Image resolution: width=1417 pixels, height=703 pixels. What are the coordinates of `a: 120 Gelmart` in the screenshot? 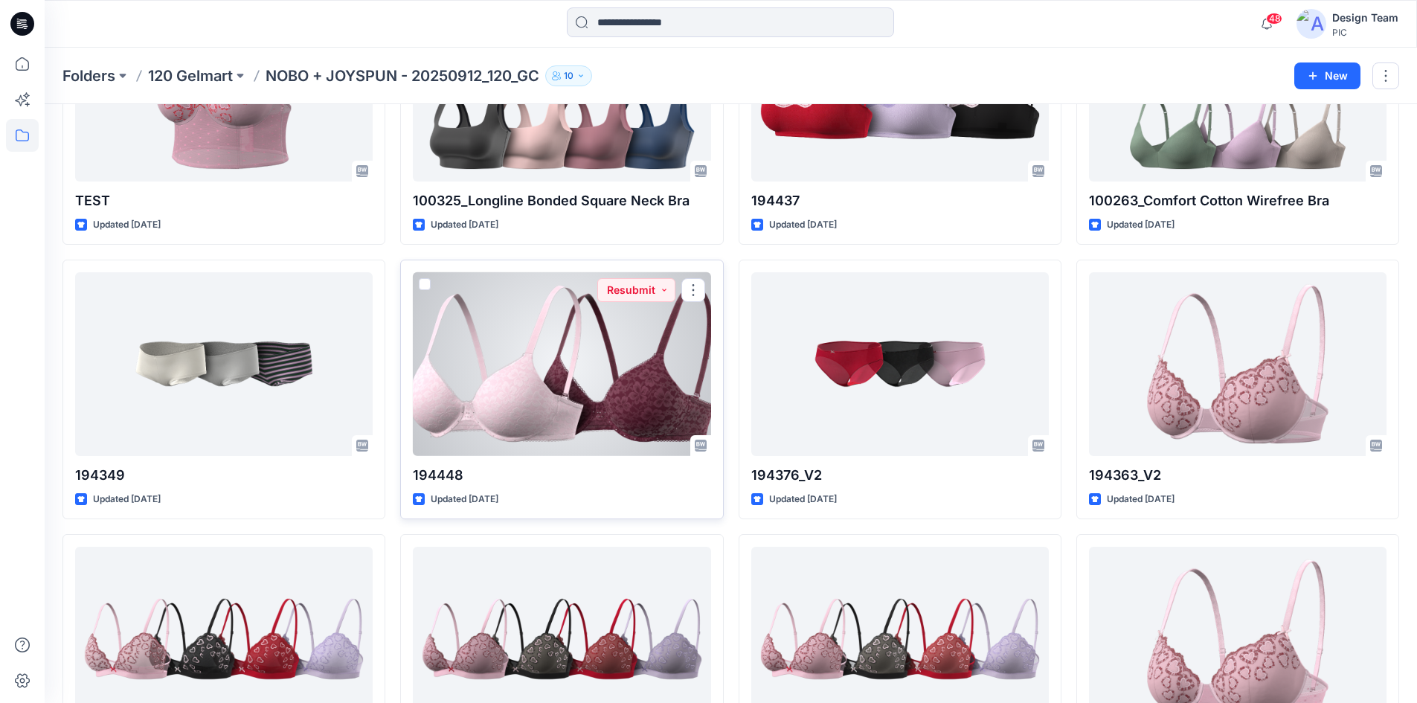 It's located at (190, 76).